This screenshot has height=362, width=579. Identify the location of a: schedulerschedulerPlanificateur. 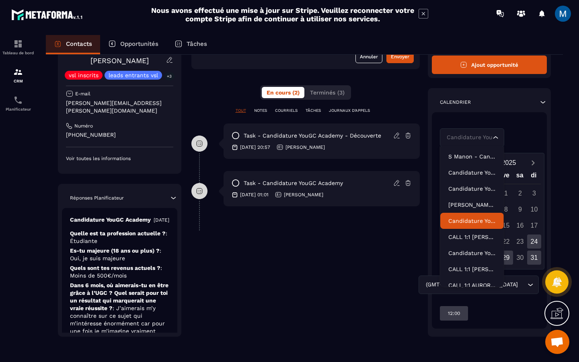
(18, 103).